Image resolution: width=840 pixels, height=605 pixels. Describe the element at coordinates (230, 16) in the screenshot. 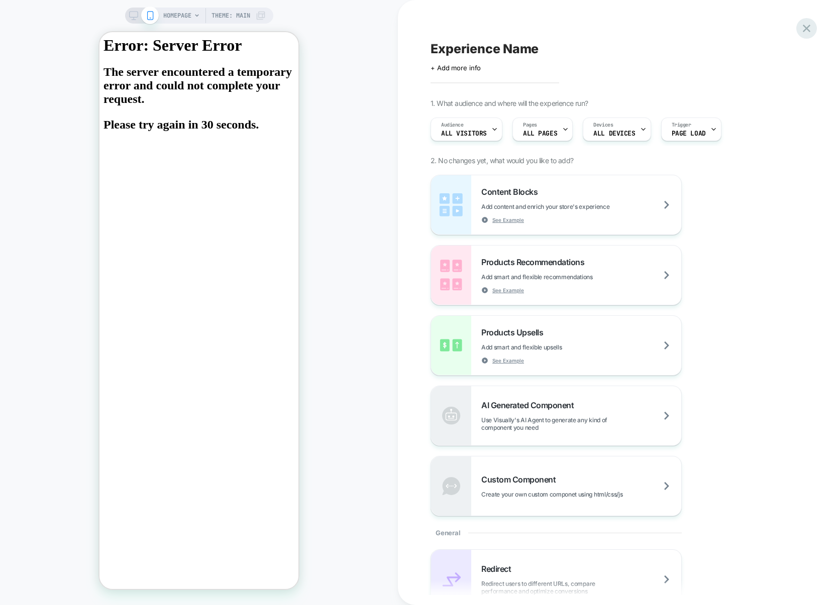

I see `span: Theme: MAIN` at that location.